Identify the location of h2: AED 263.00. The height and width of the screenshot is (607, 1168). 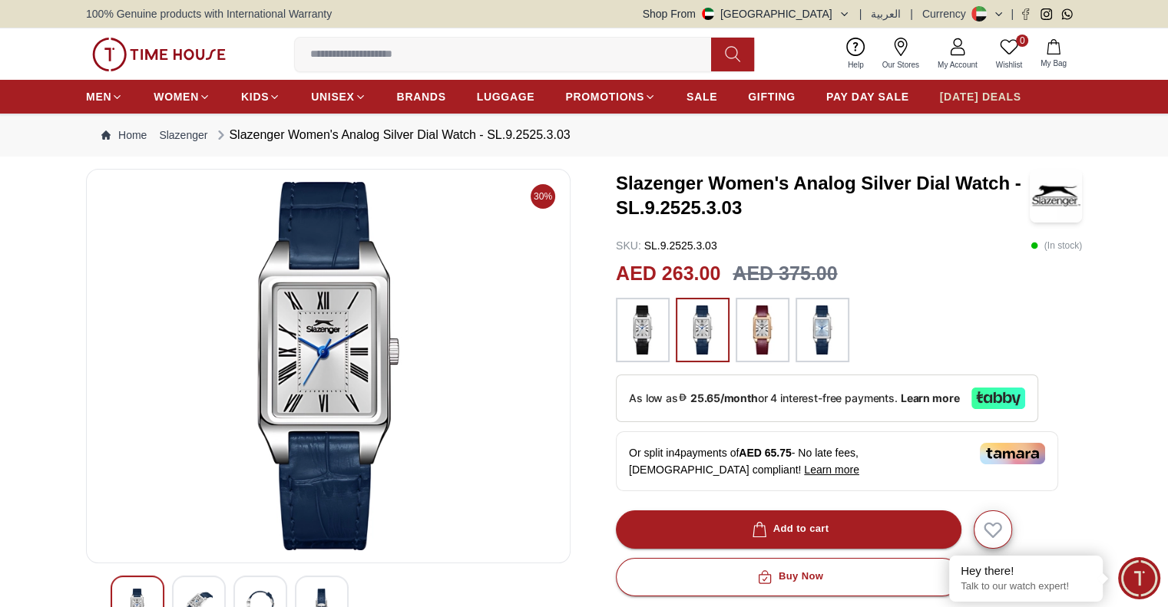
(668, 274).